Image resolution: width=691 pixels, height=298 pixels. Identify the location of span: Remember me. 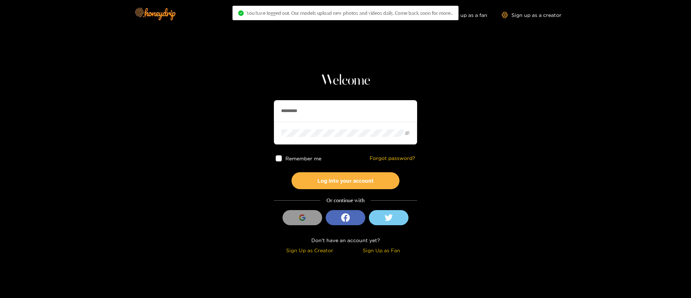
(304, 158).